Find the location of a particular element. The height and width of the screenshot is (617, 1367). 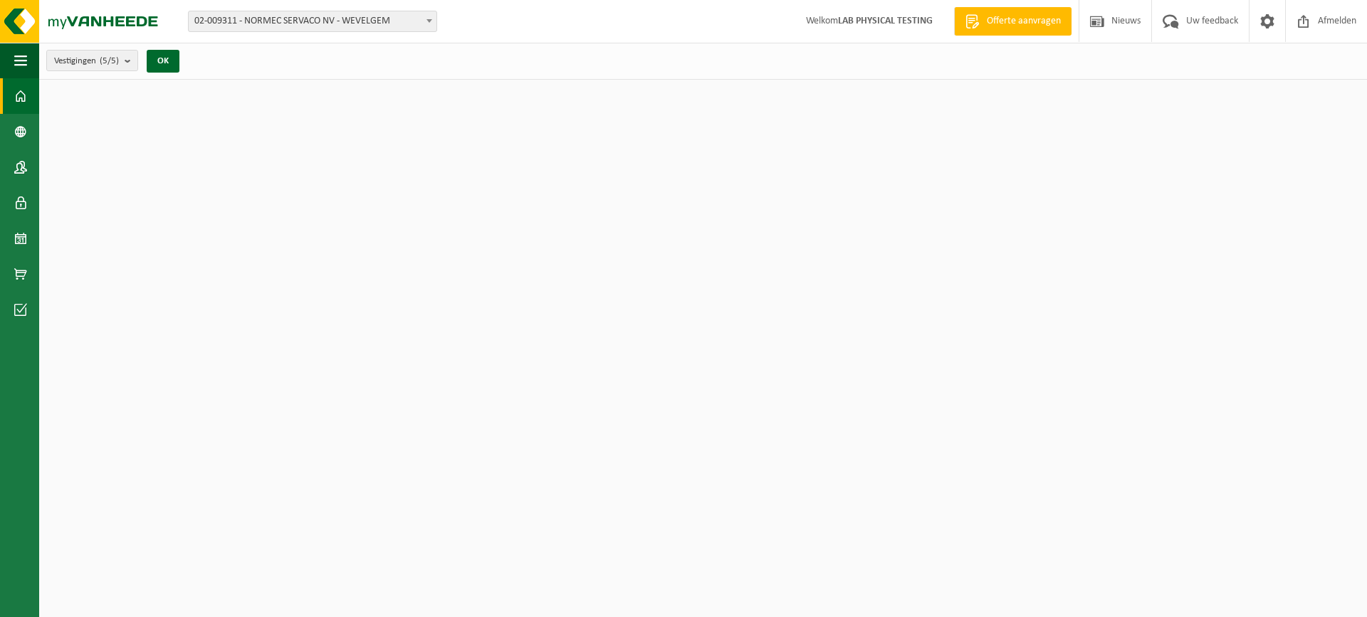

strong: LAB PHYSICAL TESTING is located at coordinates (885, 21).